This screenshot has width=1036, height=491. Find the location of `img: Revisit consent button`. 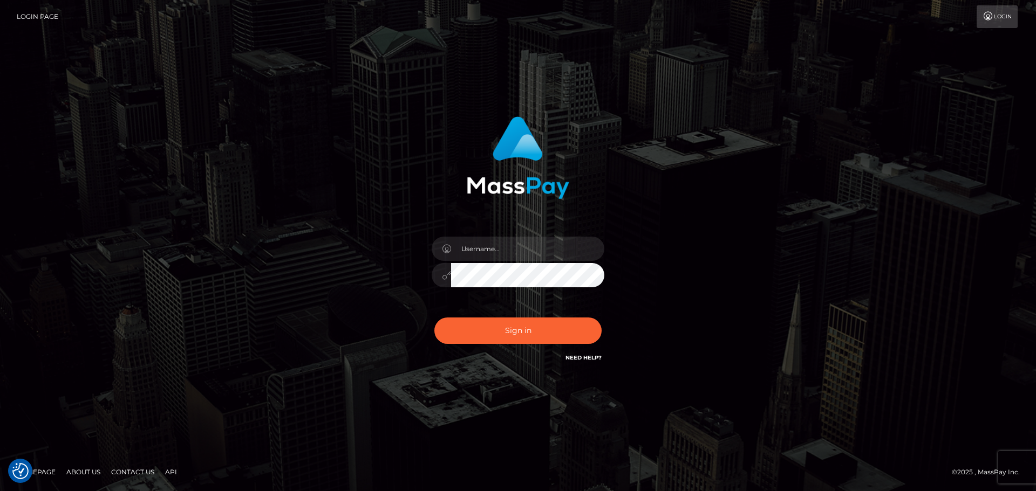

img: Revisit consent button is located at coordinates (20, 471).